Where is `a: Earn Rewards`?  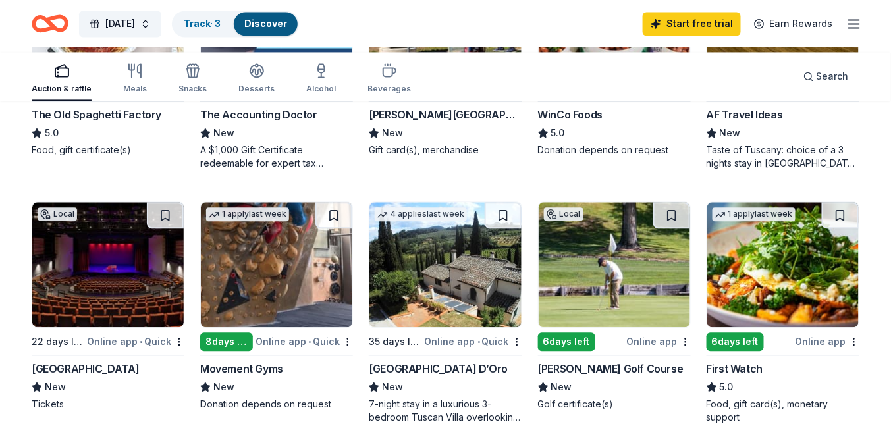
a: Earn Rewards is located at coordinates (794, 24).